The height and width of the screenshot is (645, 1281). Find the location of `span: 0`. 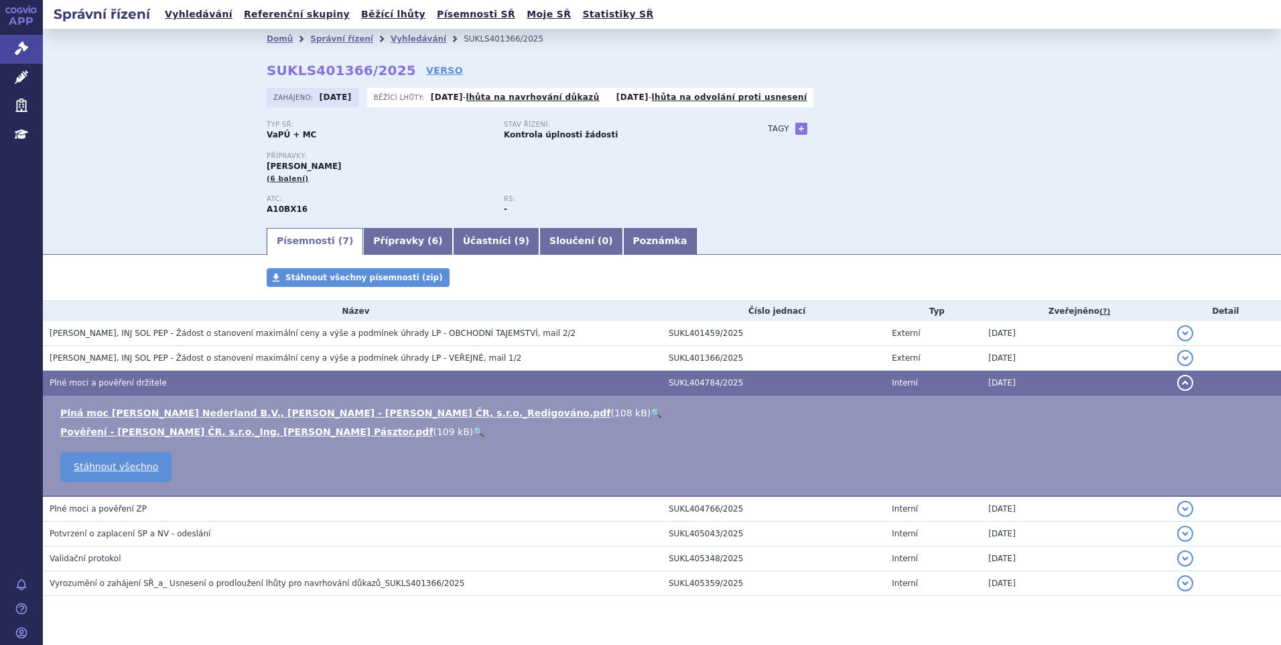

span: 0 is located at coordinates (605, 241).